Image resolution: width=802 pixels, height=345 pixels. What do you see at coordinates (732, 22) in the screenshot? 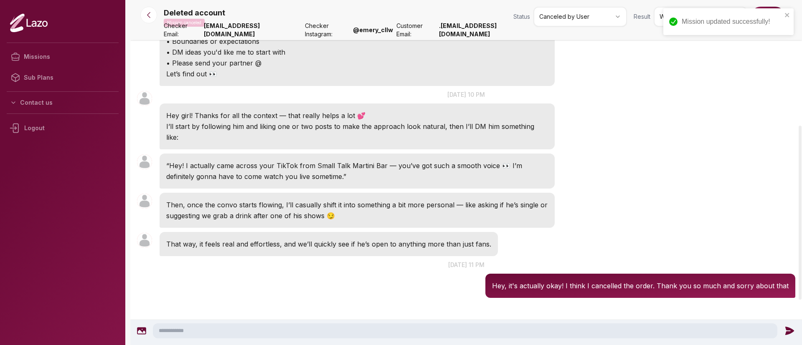
I see `div: Mission updated successfully!` at bounding box center [732, 22].